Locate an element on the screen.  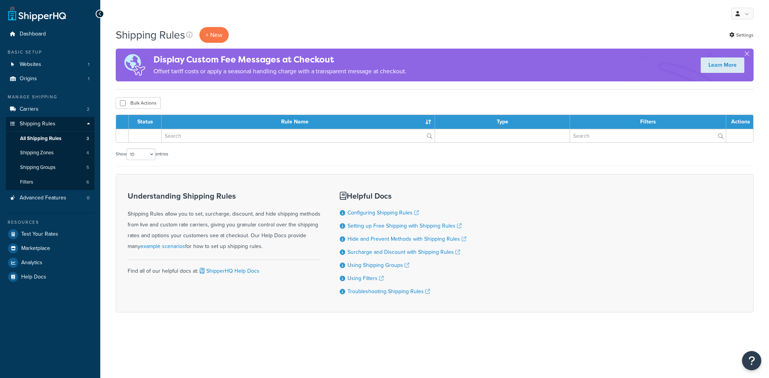
span: Analytics is located at coordinates (32, 262).